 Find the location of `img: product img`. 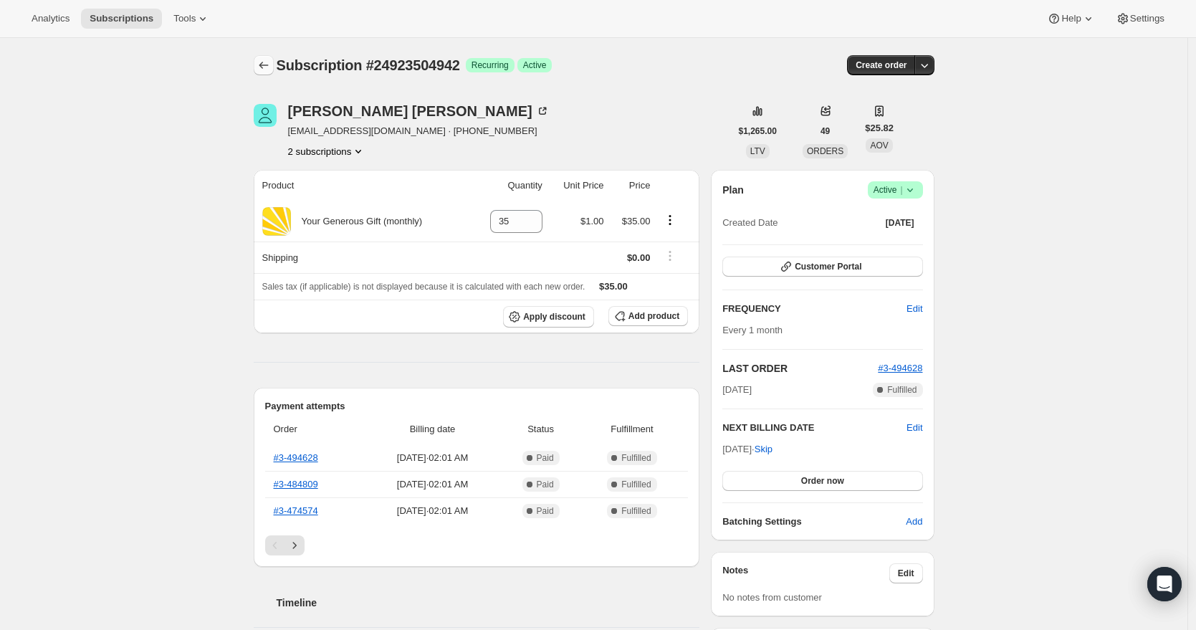

img: product img is located at coordinates (277, 221).